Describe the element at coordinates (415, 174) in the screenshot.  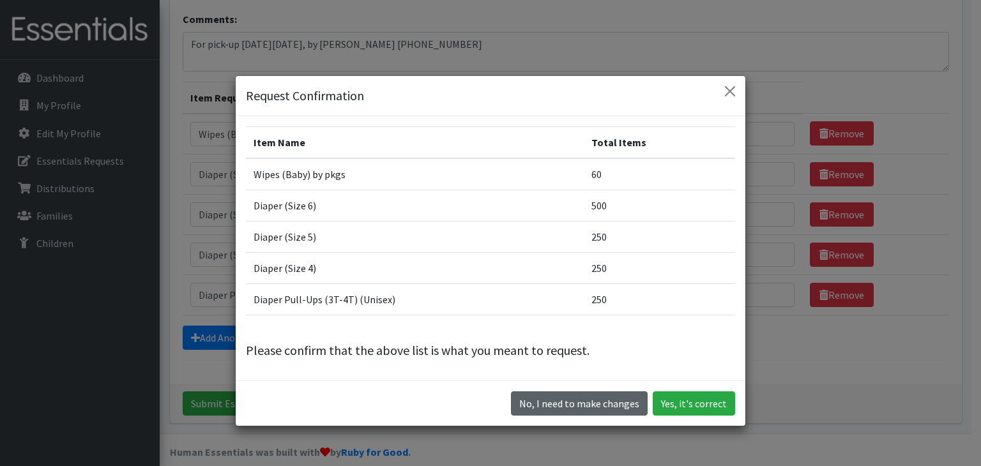
I see `td: Wipes (Baby) by pkgs` at that location.